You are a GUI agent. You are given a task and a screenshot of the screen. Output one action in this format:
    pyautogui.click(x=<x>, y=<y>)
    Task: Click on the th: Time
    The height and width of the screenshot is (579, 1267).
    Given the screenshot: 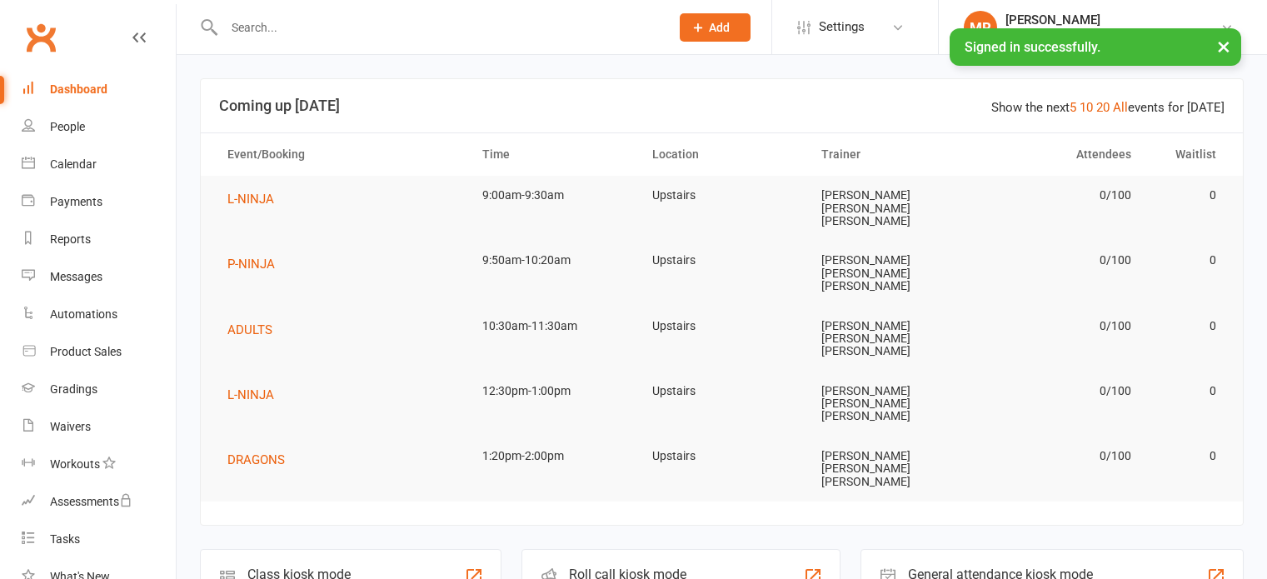 What is the action you would take?
    pyautogui.click(x=552, y=154)
    